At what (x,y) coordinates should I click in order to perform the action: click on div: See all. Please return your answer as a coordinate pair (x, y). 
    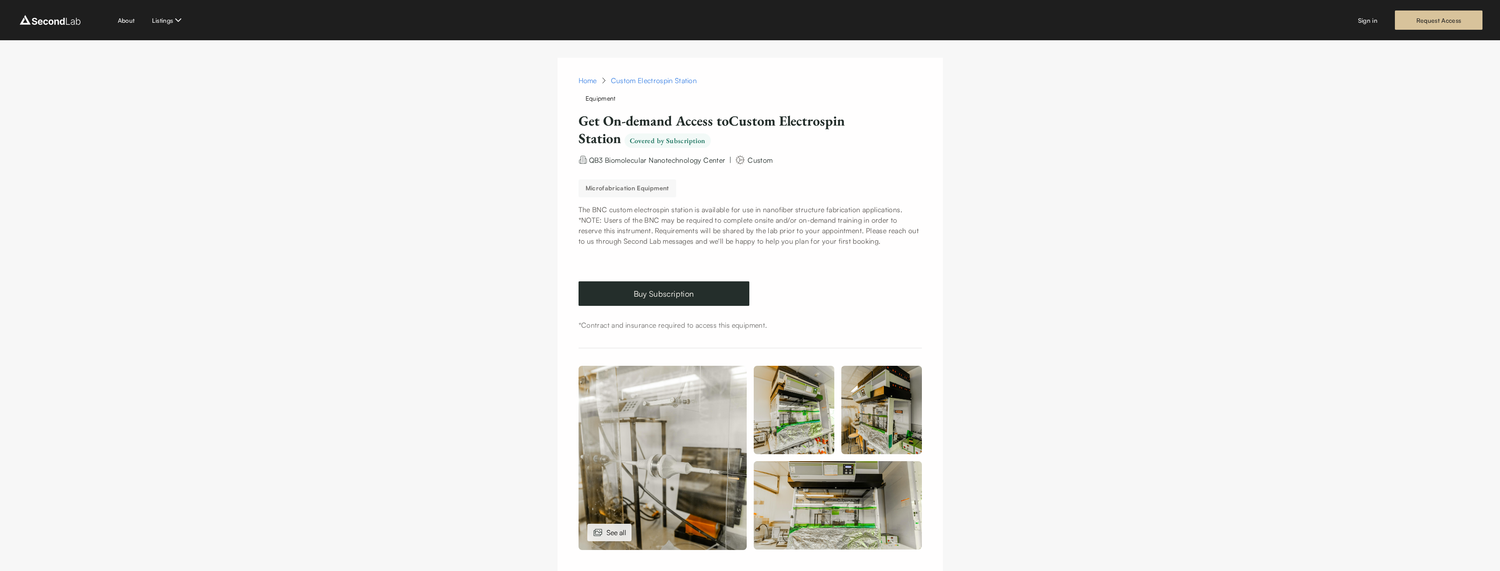
    Looking at the image, I should click on (609, 533).